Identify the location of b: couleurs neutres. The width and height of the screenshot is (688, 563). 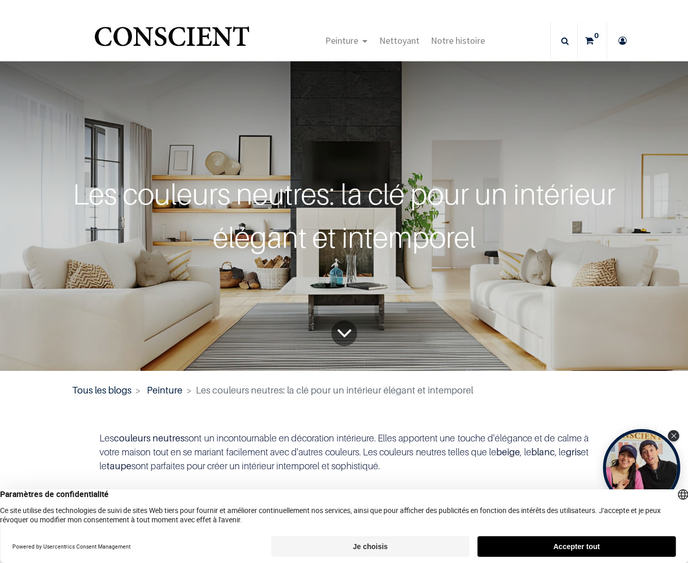
(149, 438).